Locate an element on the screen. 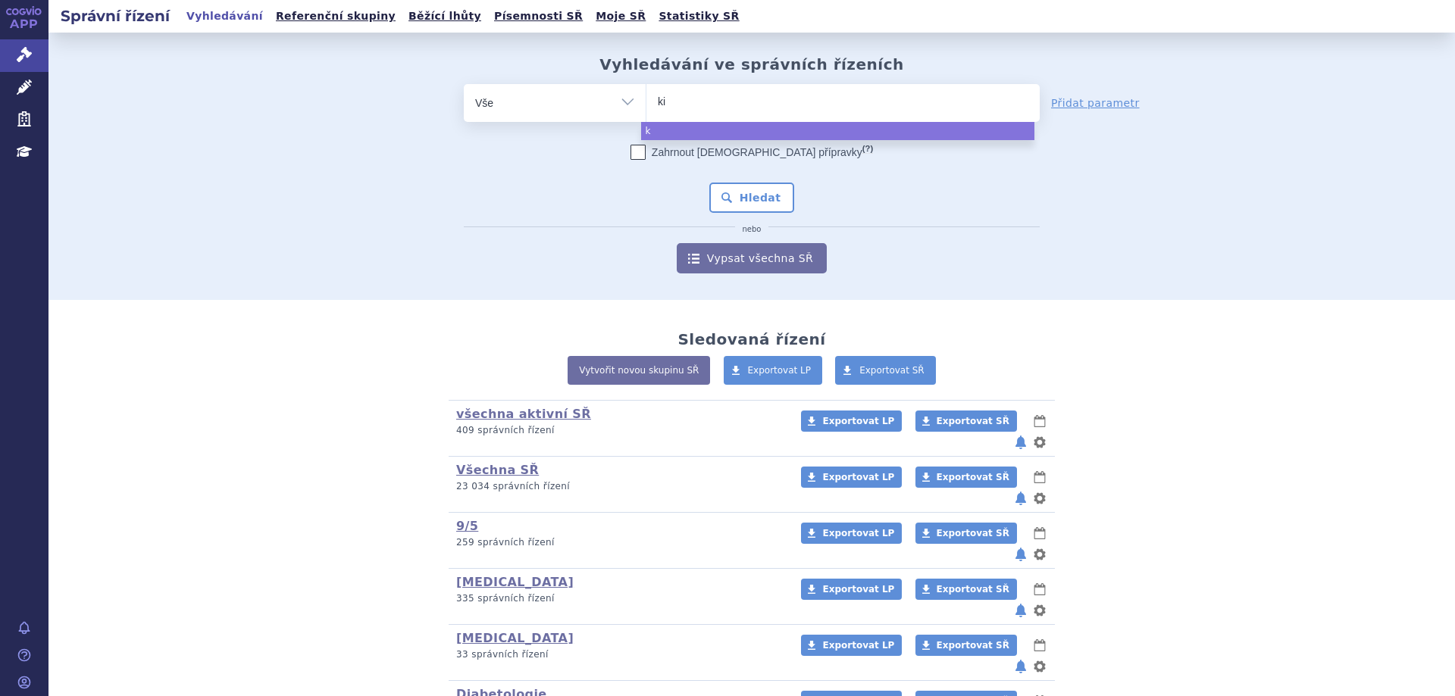 The image size is (1455, 696). p: 33 správních řízení is located at coordinates (618, 655).